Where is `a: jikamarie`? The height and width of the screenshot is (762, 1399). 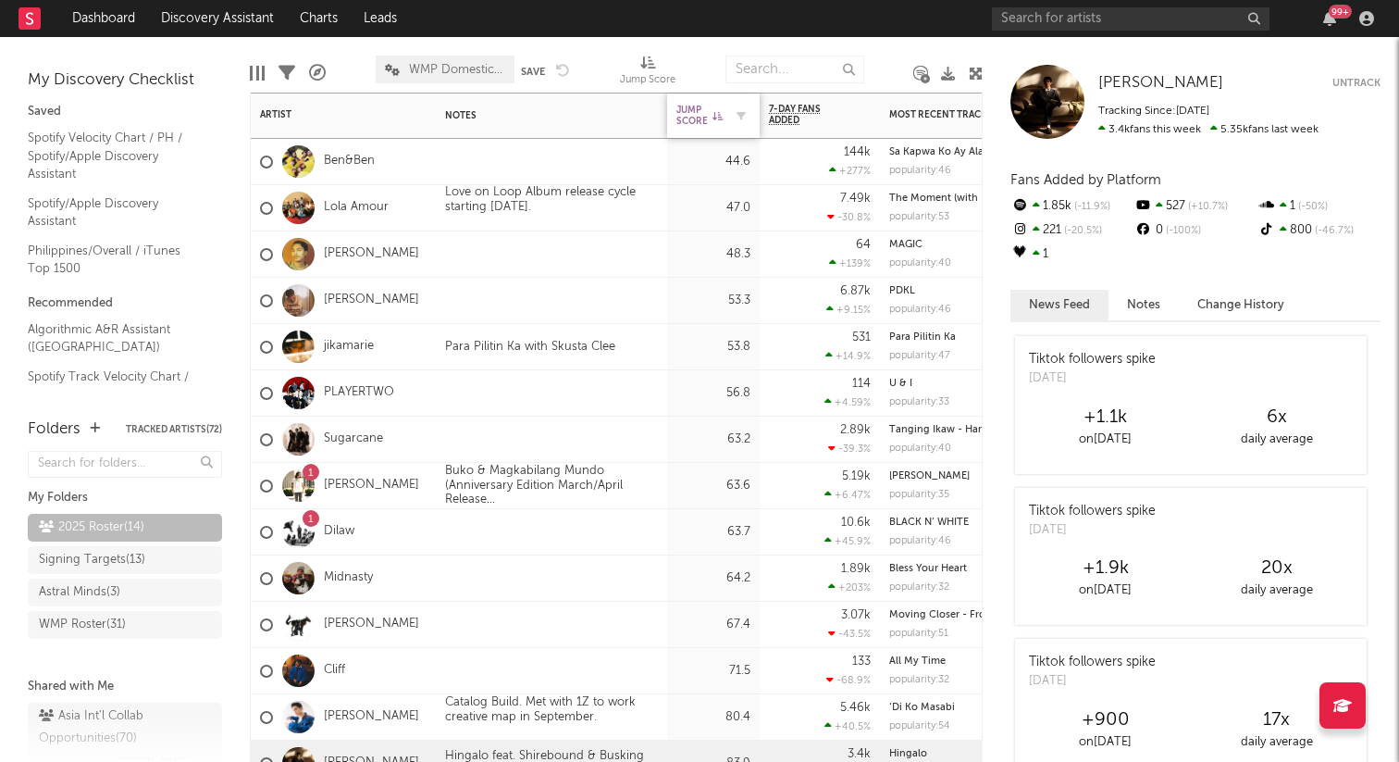 a: jikamarie is located at coordinates (349, 346).